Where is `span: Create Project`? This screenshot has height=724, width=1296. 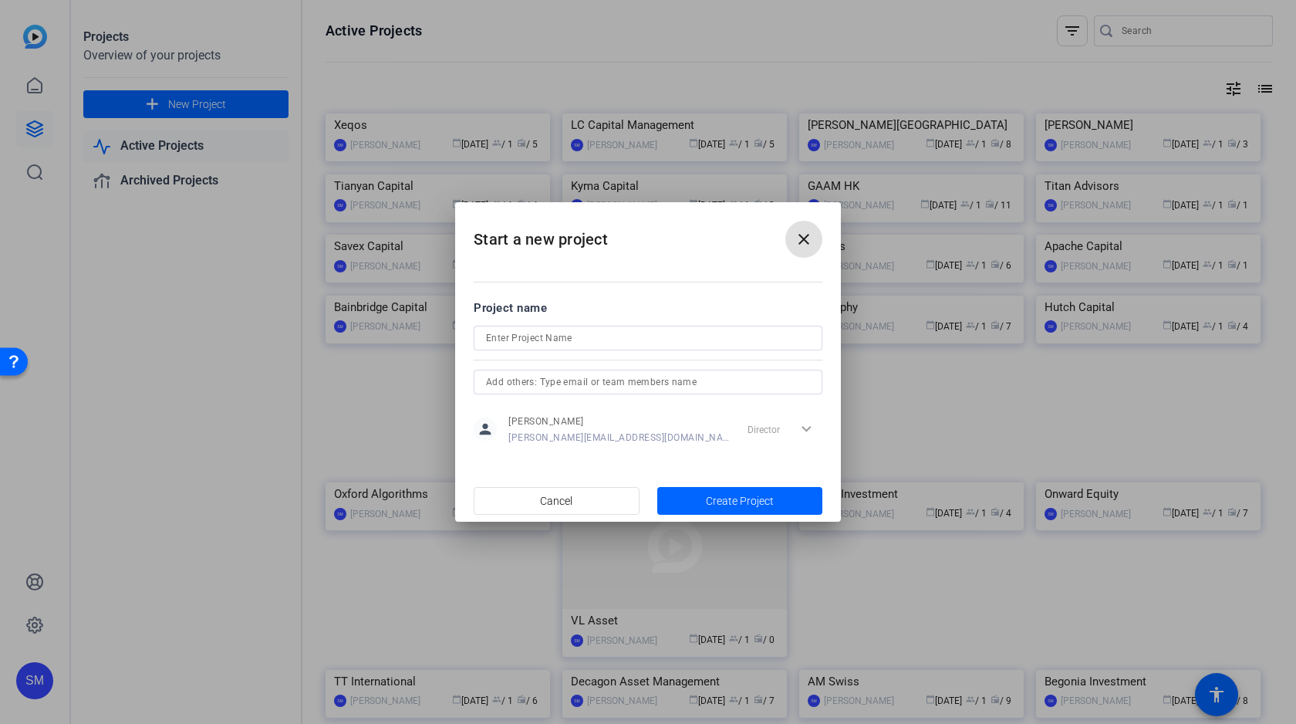
span: Create Project is located at coordinates (740, 501).